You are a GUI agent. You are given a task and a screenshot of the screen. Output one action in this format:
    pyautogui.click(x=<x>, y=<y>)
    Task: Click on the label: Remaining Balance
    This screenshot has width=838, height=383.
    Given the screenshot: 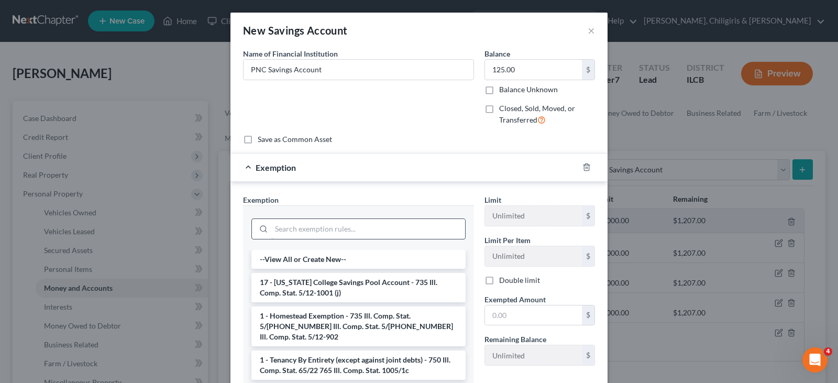 What is the action you would take?
    pyautogui.click(x=515, y=339)
    